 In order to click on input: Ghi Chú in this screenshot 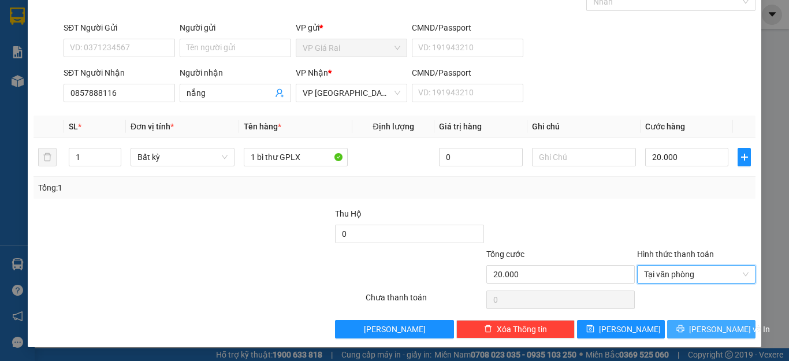, I will do `click(584, 157)`.